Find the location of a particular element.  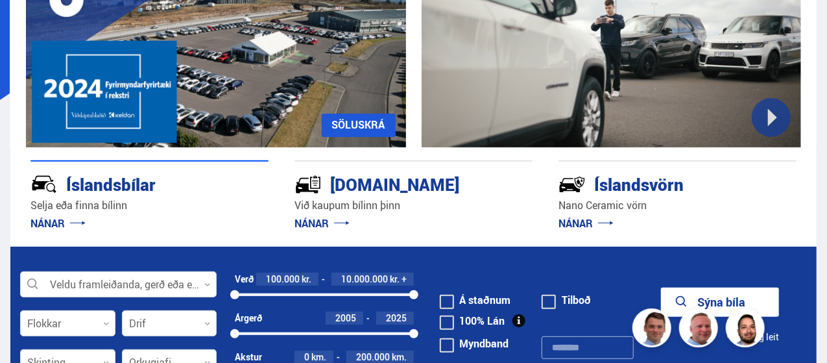

span: 0 is located at coordinates (308, 356).